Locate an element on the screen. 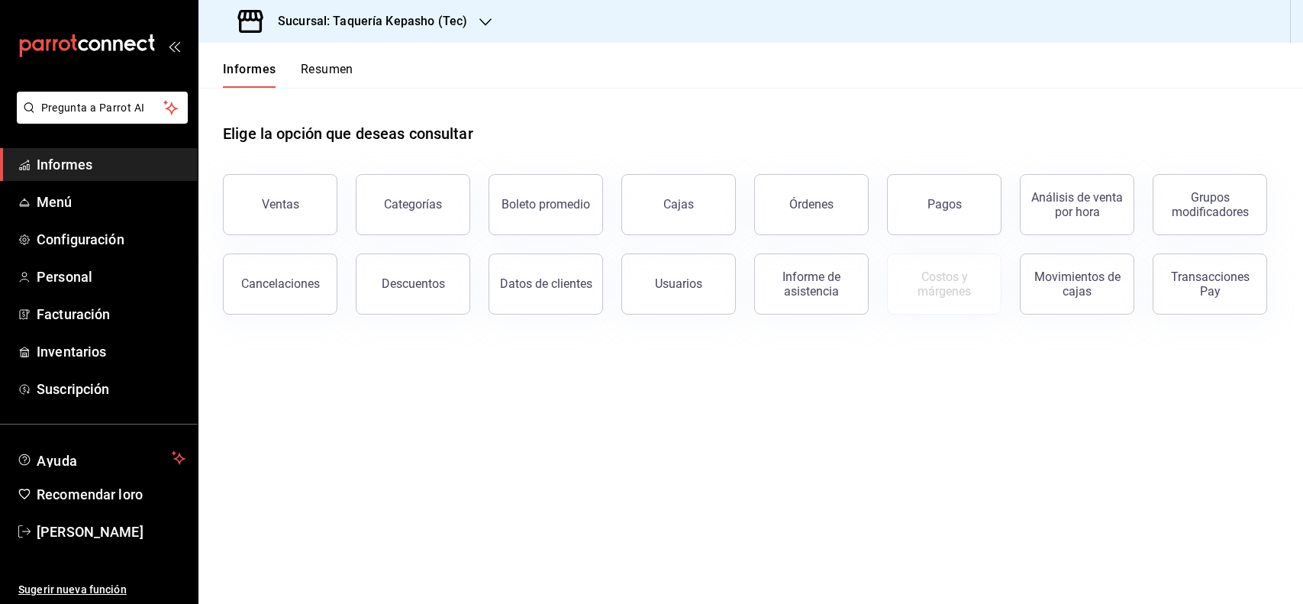 This screenshot has height=604, width=1303. button: Informe de asistencia is located at coordinates (812, 284).